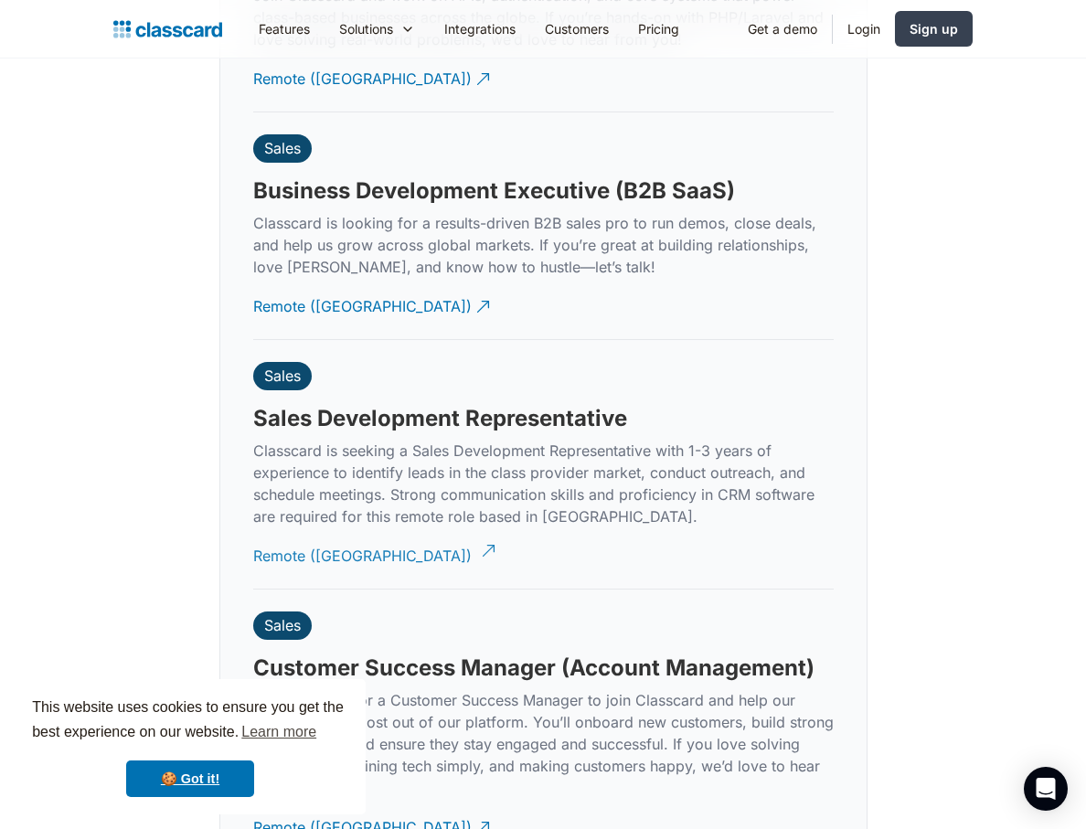 The image size is (1086, 829). Describe the element at coordinates (190, 747) in the screenshot. I see `div: cookieconsent` at that location.